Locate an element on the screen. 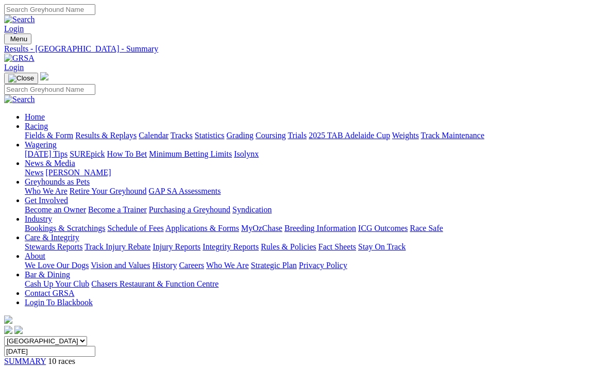  div: Get Involved is located at coordinates (314, 210).